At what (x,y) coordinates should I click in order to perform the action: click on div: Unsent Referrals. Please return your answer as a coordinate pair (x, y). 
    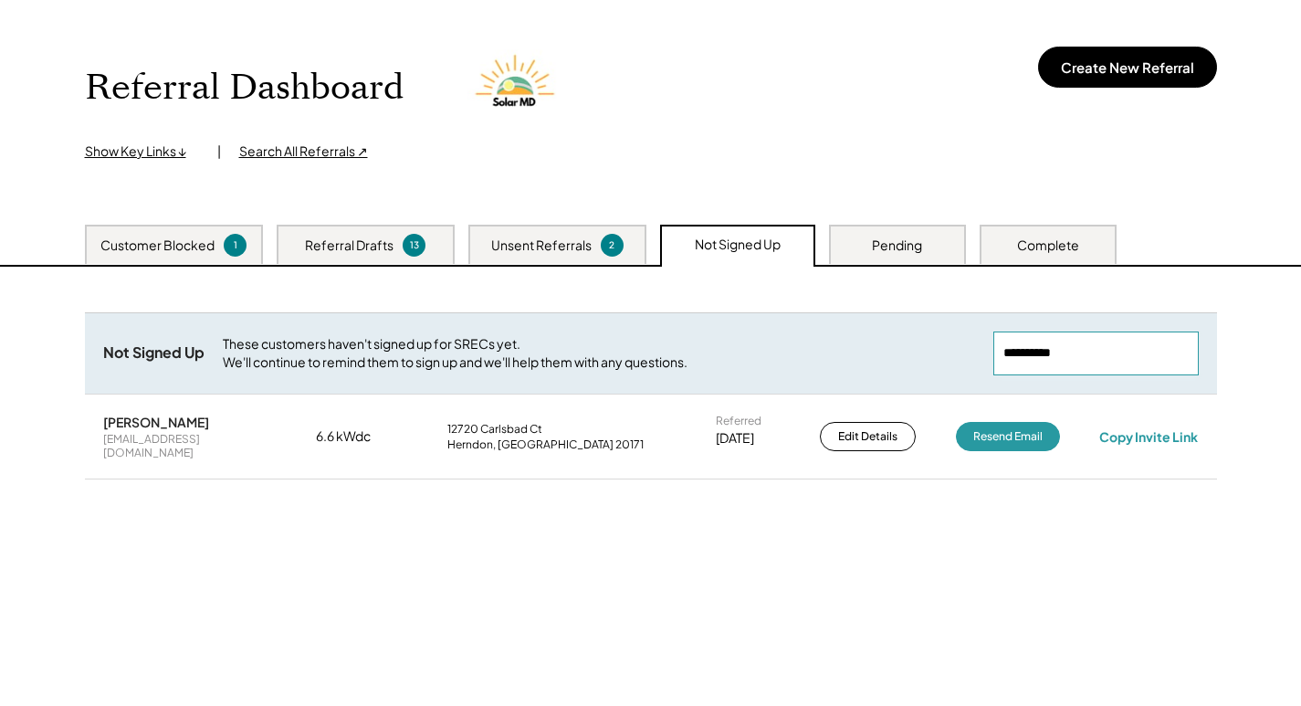
    Looking at the image, I should click on (542, 246).